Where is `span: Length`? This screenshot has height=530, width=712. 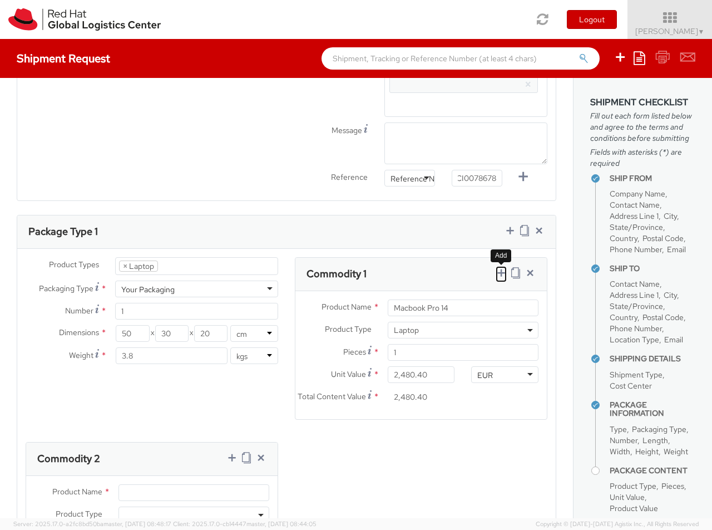 span: Length is located at coordinates (656, 440).